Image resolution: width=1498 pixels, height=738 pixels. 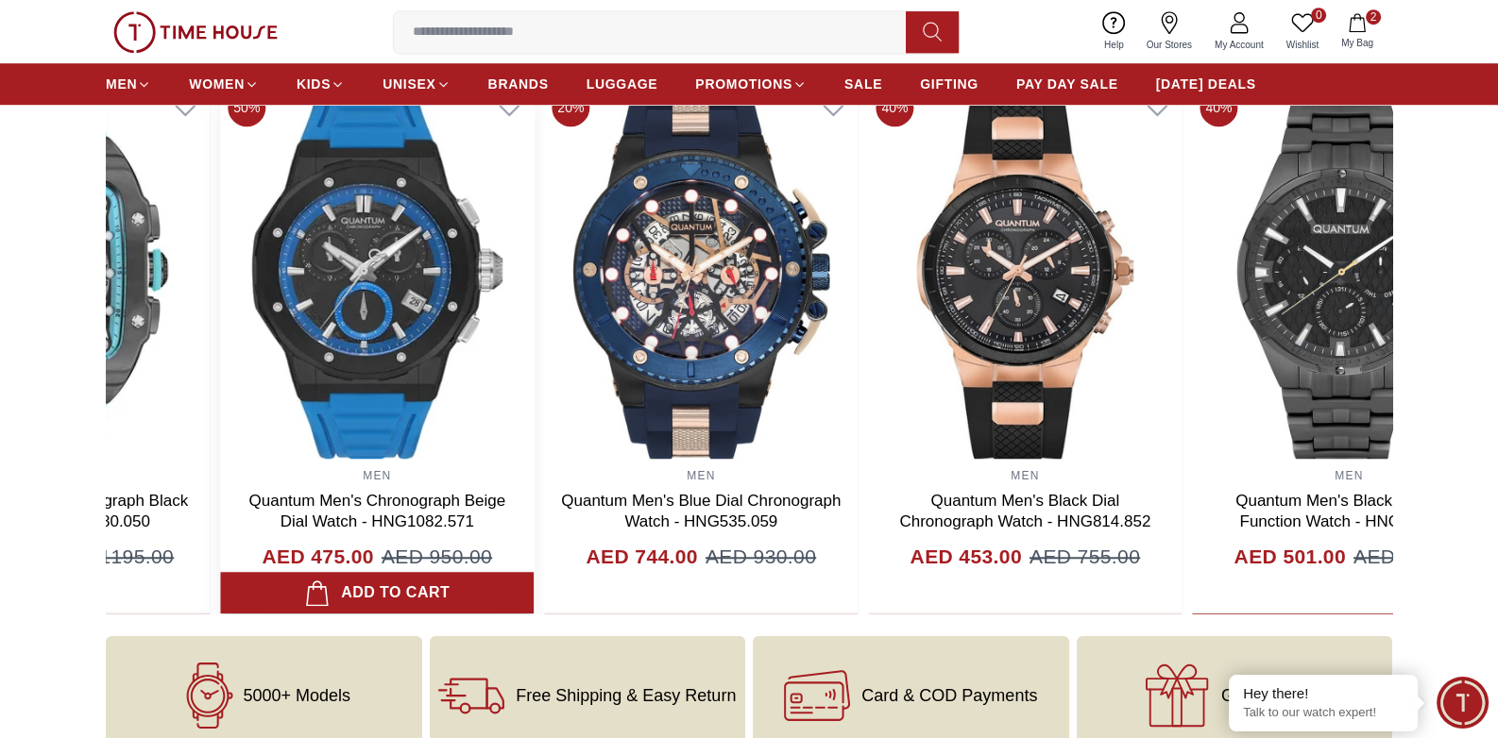 What do you see at coordinates (320, 84) in the screenshot?
I see `a: KIDS` at bounding box center [320, 84].